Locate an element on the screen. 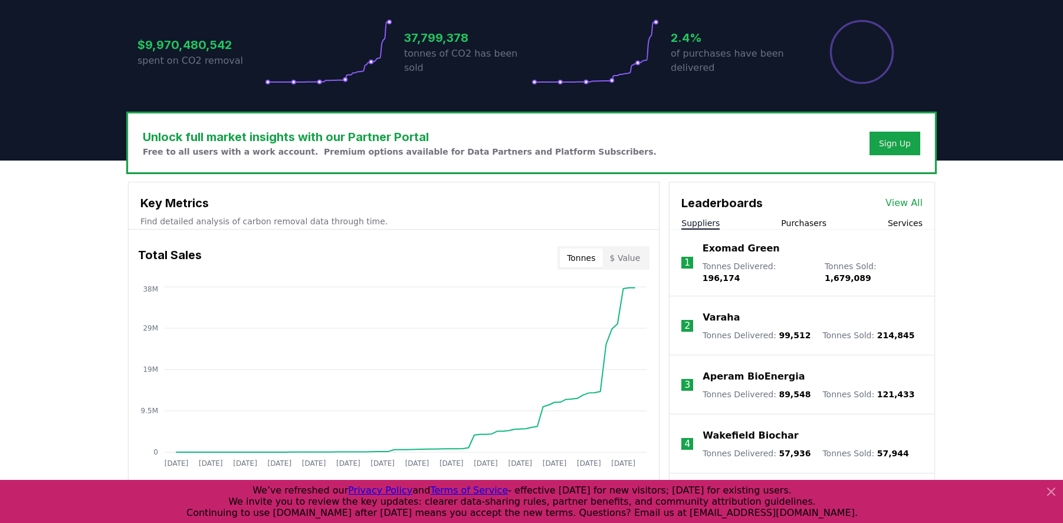 This screenshot has height=523, width=1063. span: 57,944 is located at coordinates (893, 453).